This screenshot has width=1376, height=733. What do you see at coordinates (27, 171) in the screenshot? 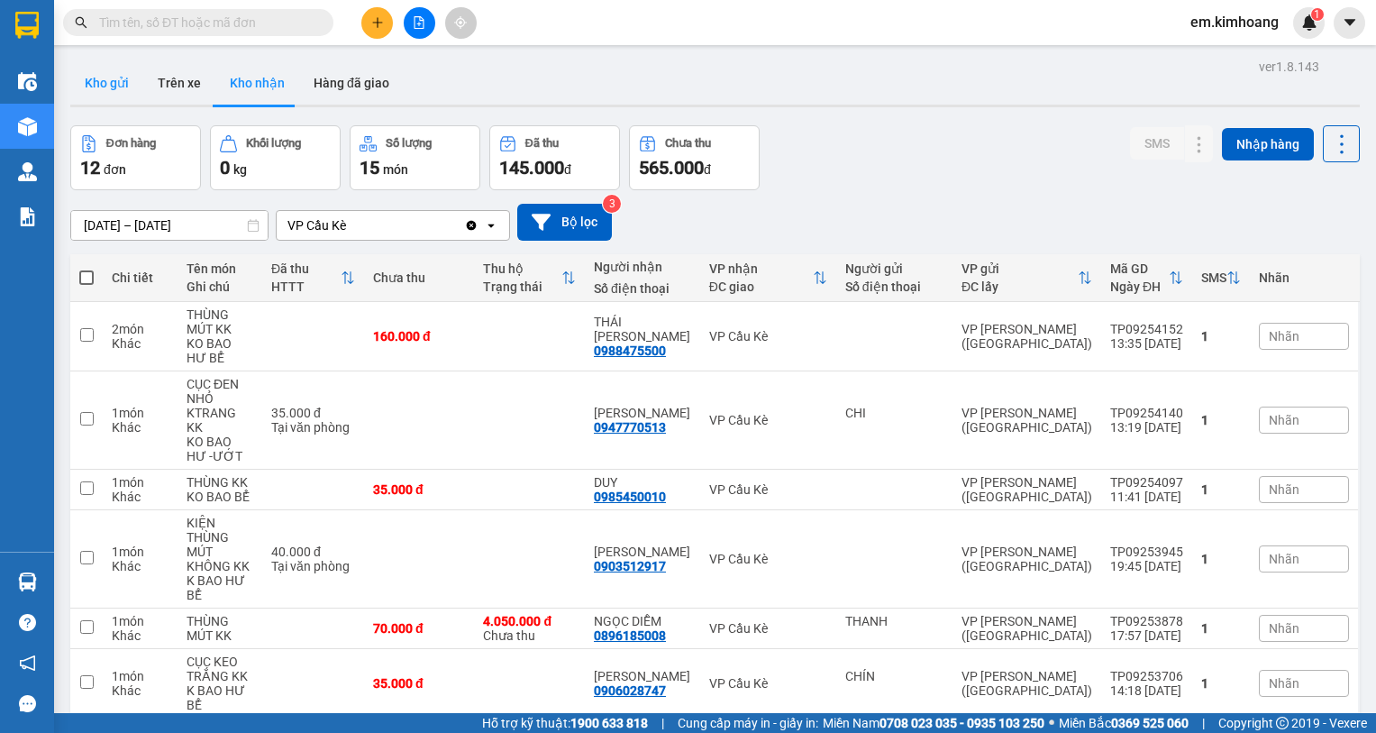
I see `img: warehouse-icon` at bounding box center [27, 171].